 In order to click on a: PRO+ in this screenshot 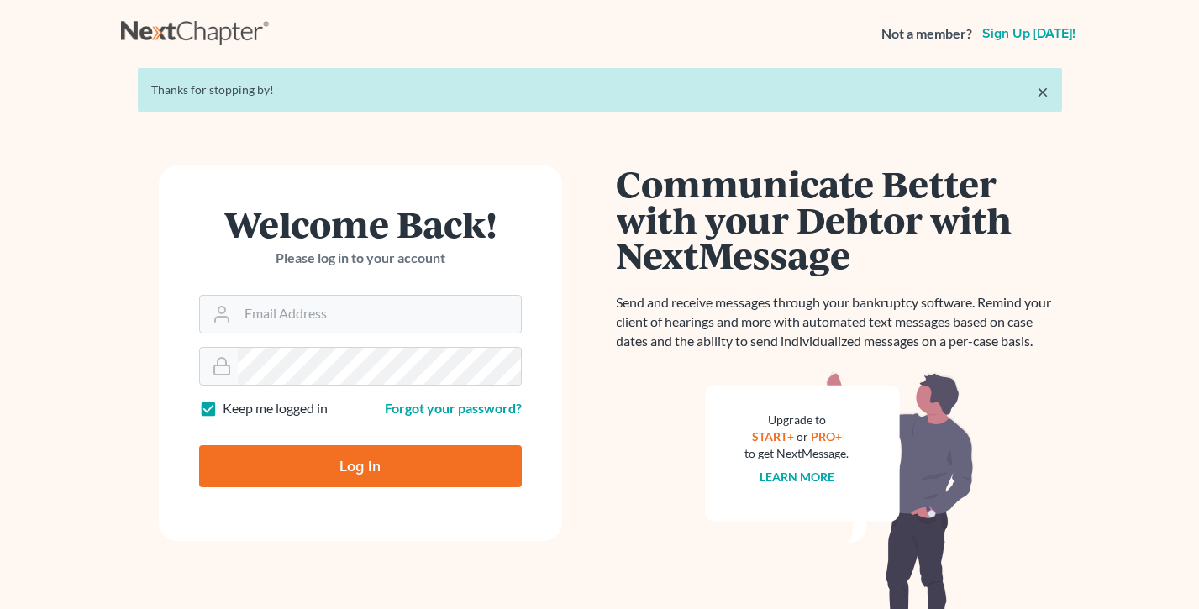, I will do `click(826, 436)`.